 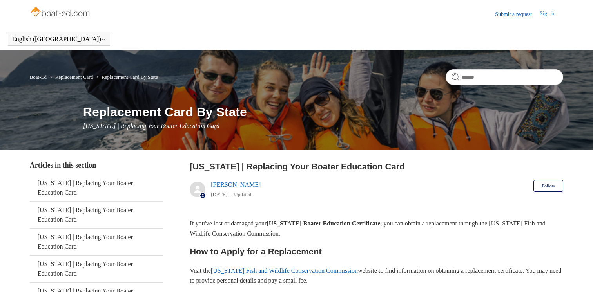 I want to click on li: Replacement Card By State, so click(x=126, y=77).